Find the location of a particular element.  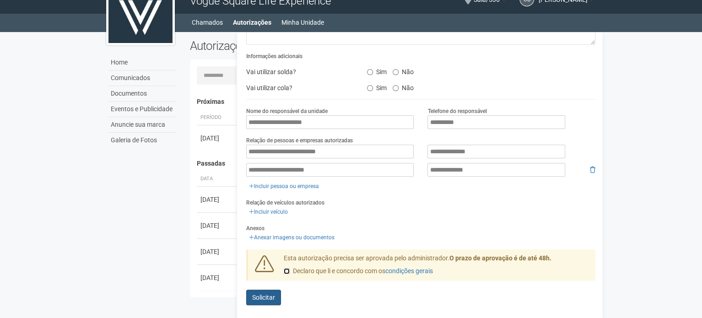

input: Declaro que li e concordo com oscondições gerais is located at coordinates (287, 271).